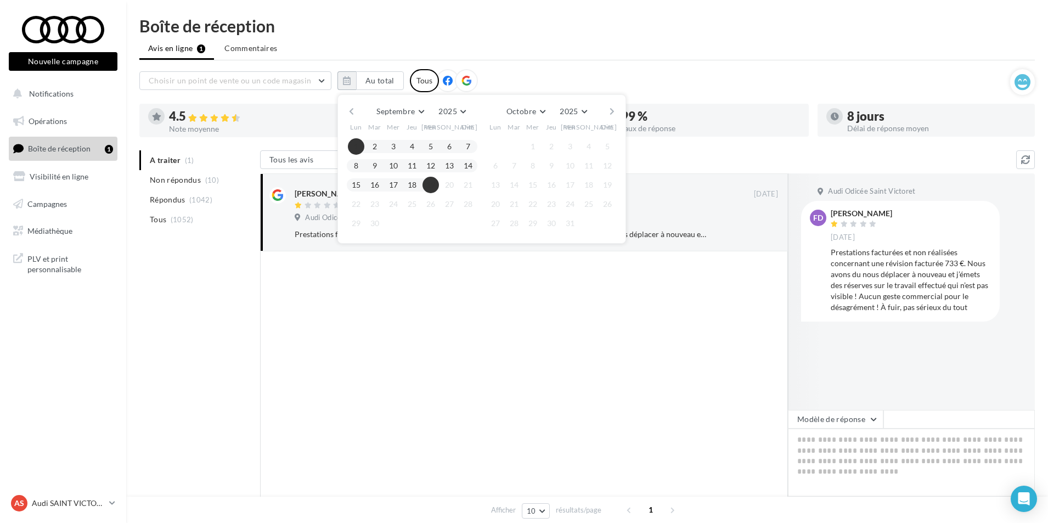 The width and height of the screenshot is (1048, 523). I want to click on div: Délai de réponse moyen, so click(937, 128).